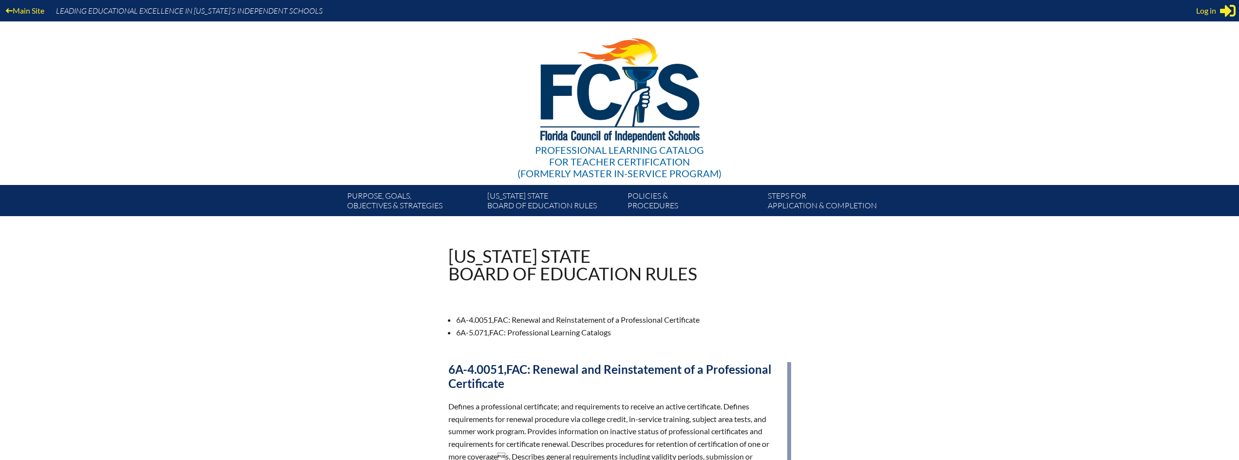 The width and height of the screenshot is (1239, 460). I want to click on div: Professional Learning Catalog (formerly Master In-service Program), so click(619, 162).